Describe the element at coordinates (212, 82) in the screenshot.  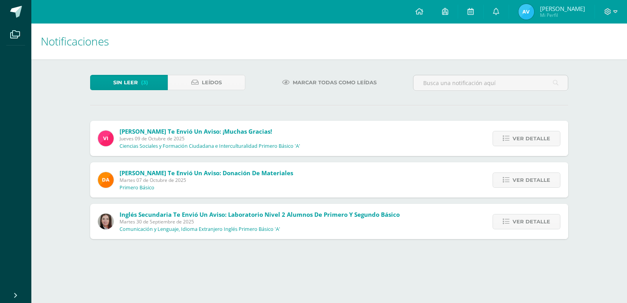
I see `span: Leídos` at that location.